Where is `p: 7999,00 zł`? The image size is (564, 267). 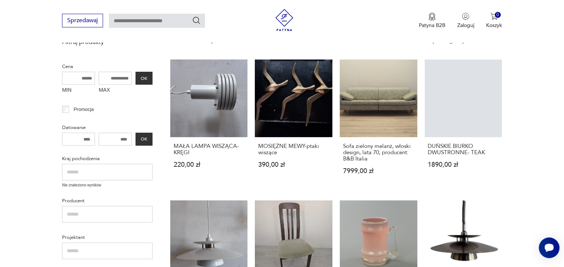 p: 7999,00 zł is located at coordinates (379, 171).